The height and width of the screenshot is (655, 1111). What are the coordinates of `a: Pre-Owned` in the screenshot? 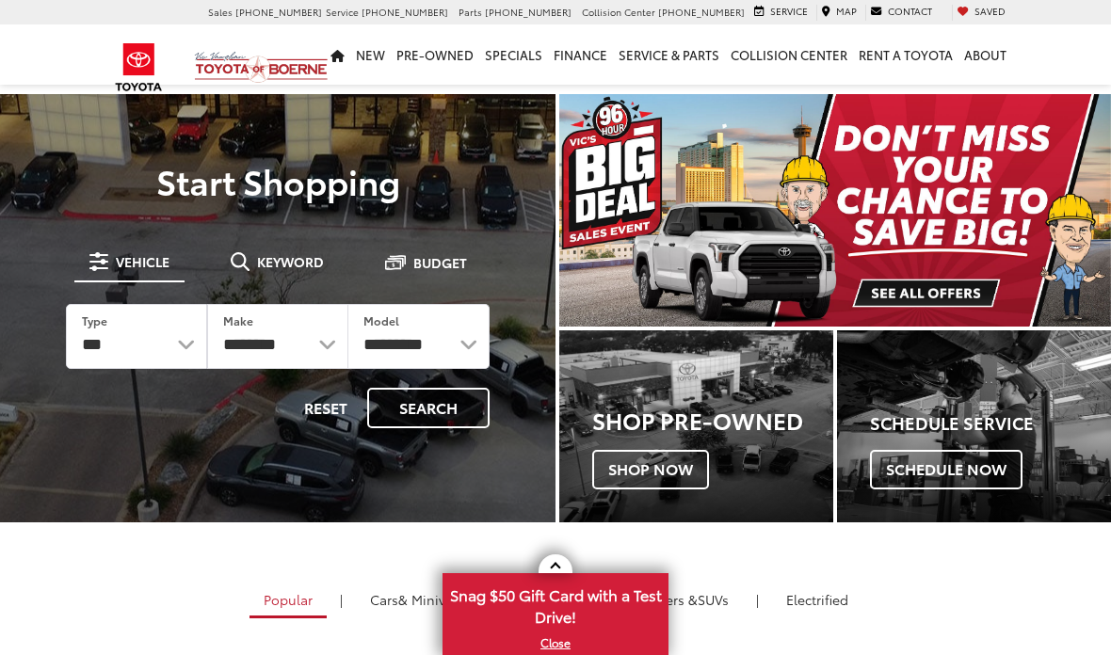 It's located at (435, 55).